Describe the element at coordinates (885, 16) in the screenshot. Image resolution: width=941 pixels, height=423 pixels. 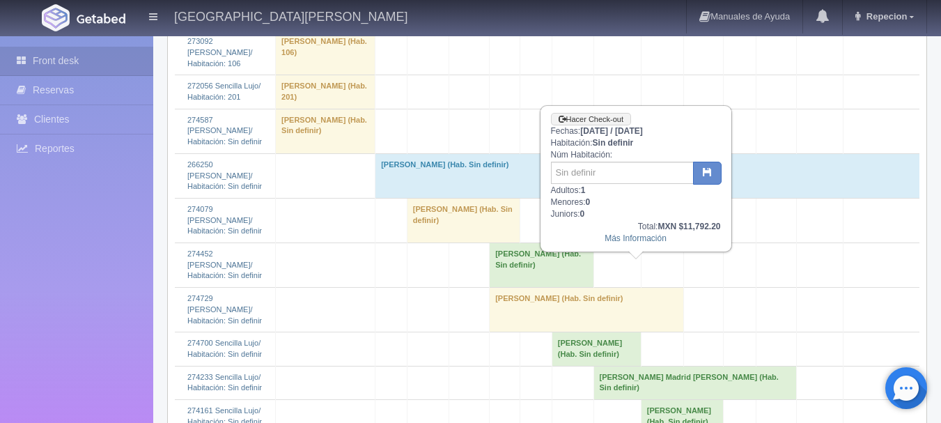
I see `span: Repecion` at that location.